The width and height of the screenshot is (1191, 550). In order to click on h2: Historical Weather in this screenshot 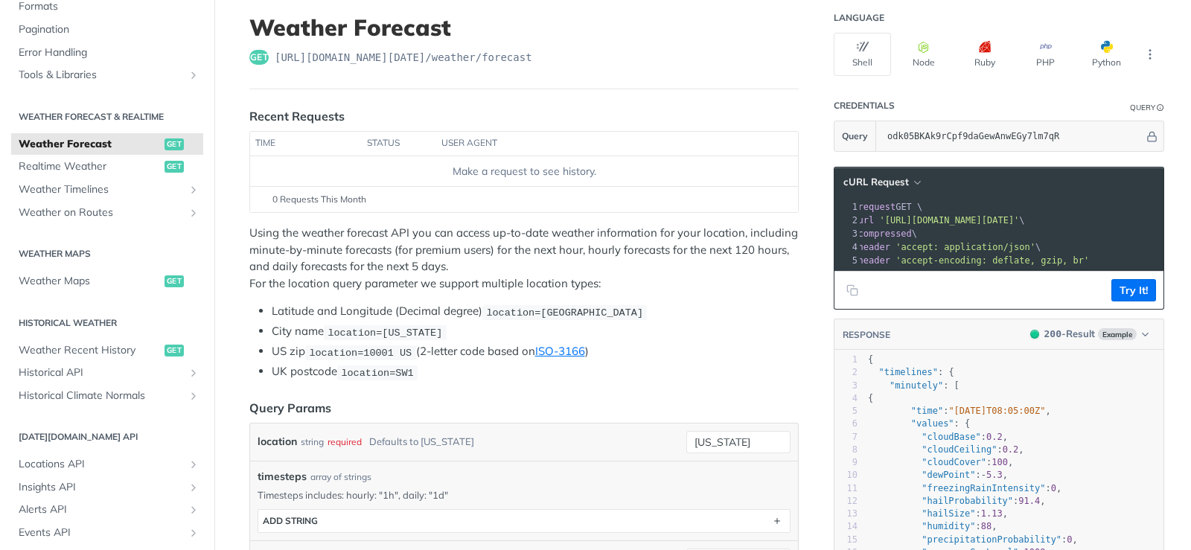, I will do `click(107, 323)`.